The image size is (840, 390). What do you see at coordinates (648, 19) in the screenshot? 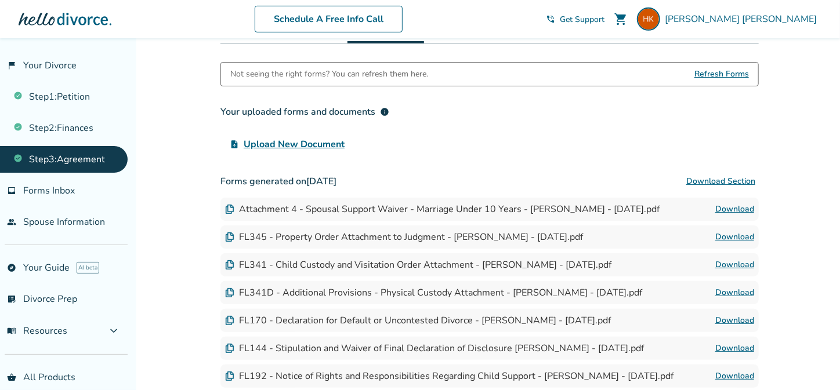
I see `img: hv23@outlook.com` at bounding box center [648, 19].